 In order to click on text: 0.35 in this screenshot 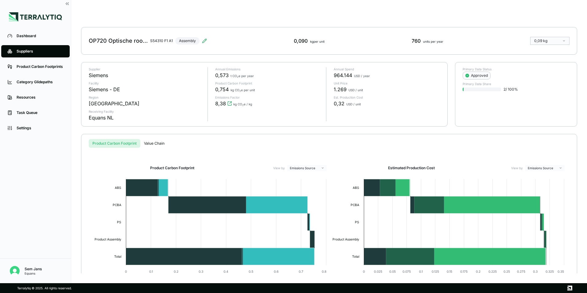, I will do `click(561, 271)`.